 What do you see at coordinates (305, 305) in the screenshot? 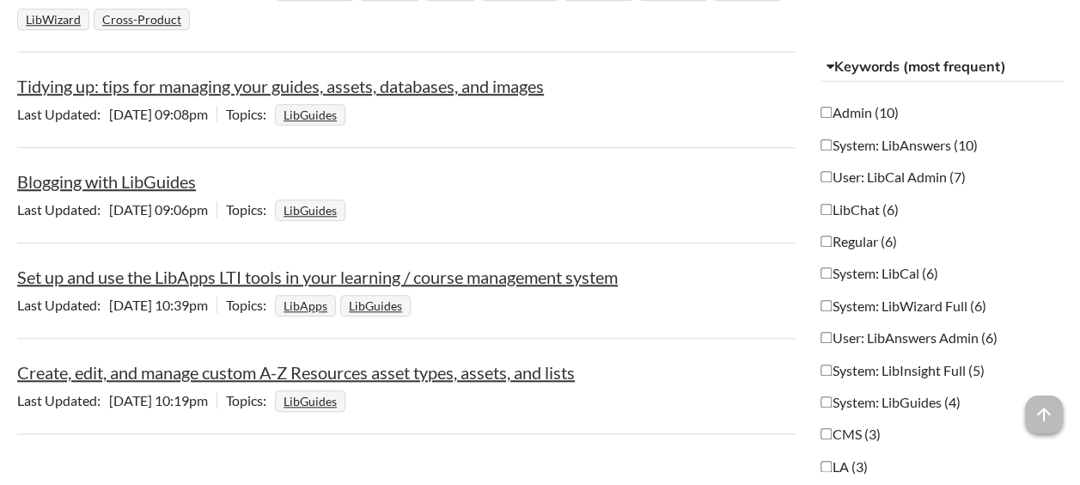
I see `a: LibApps` at bounding box center [305, 305].